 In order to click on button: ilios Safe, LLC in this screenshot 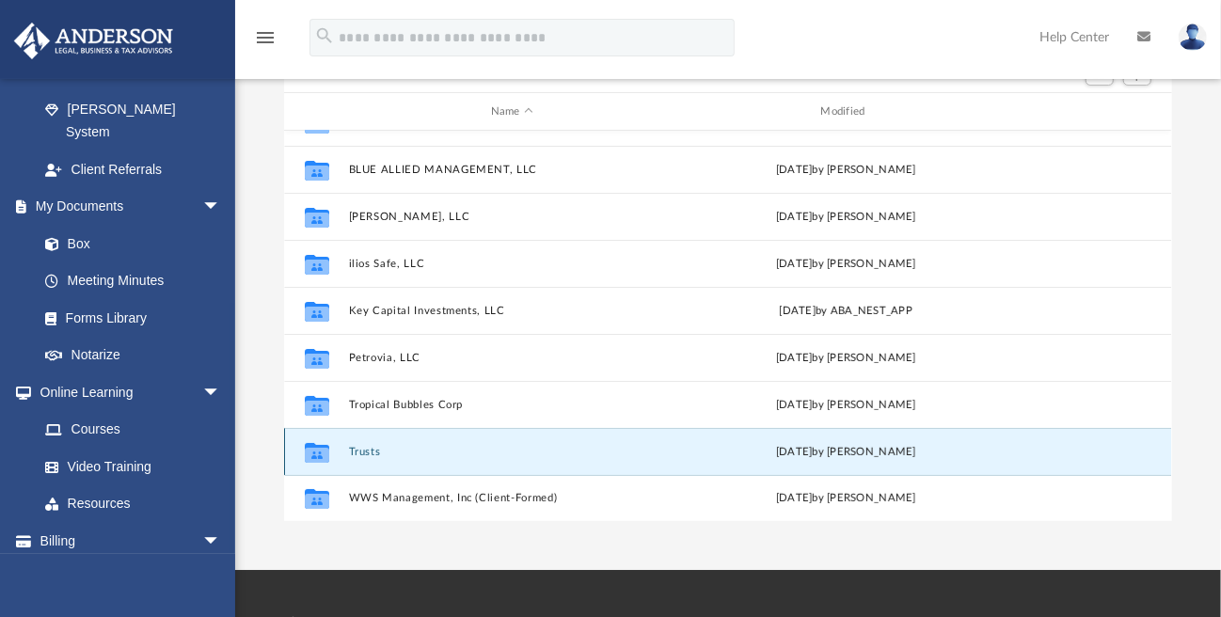, I will do `click(512, 263)`.